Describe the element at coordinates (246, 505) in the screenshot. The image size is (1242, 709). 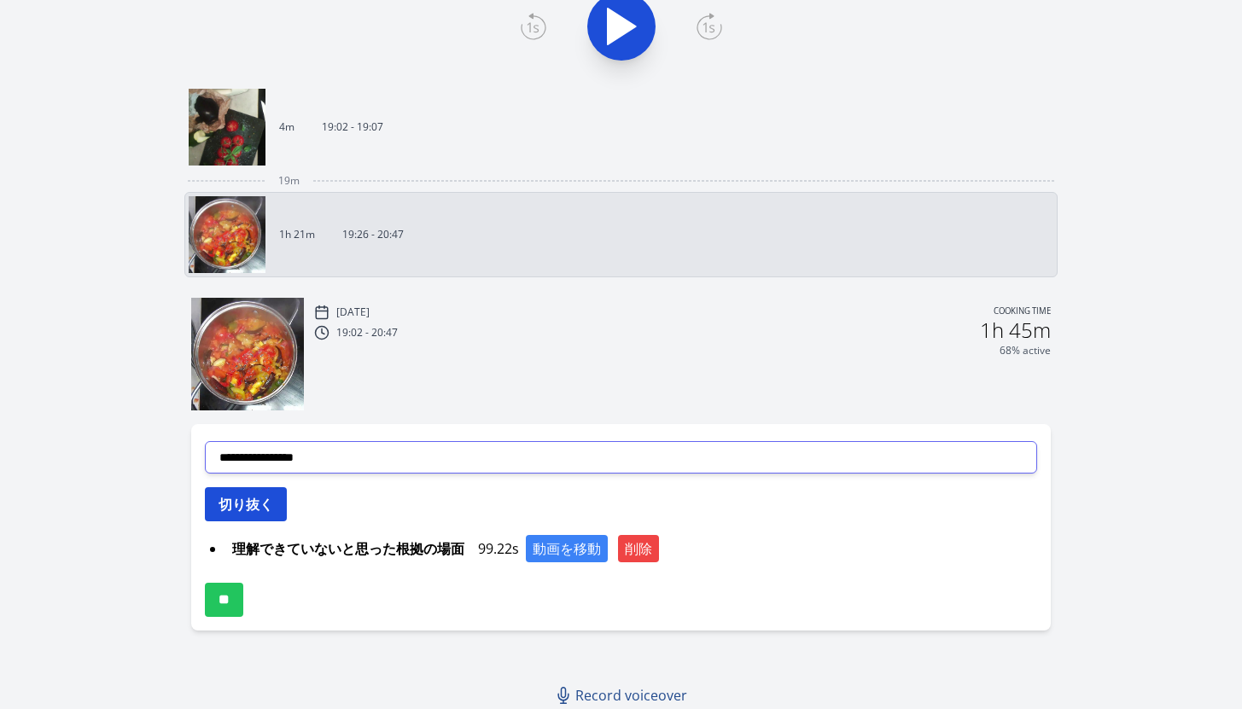
I see `button: 切り抜く` at that location.